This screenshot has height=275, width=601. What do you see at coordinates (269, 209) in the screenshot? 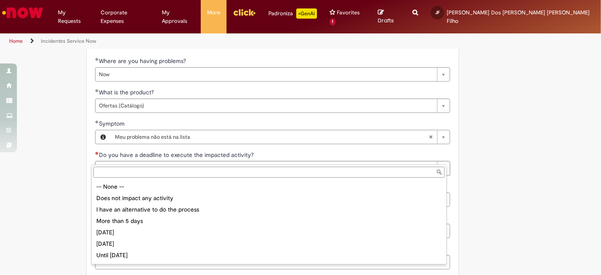
I see `div: I have an alternative to do the process` at bounding box center [269, 209].